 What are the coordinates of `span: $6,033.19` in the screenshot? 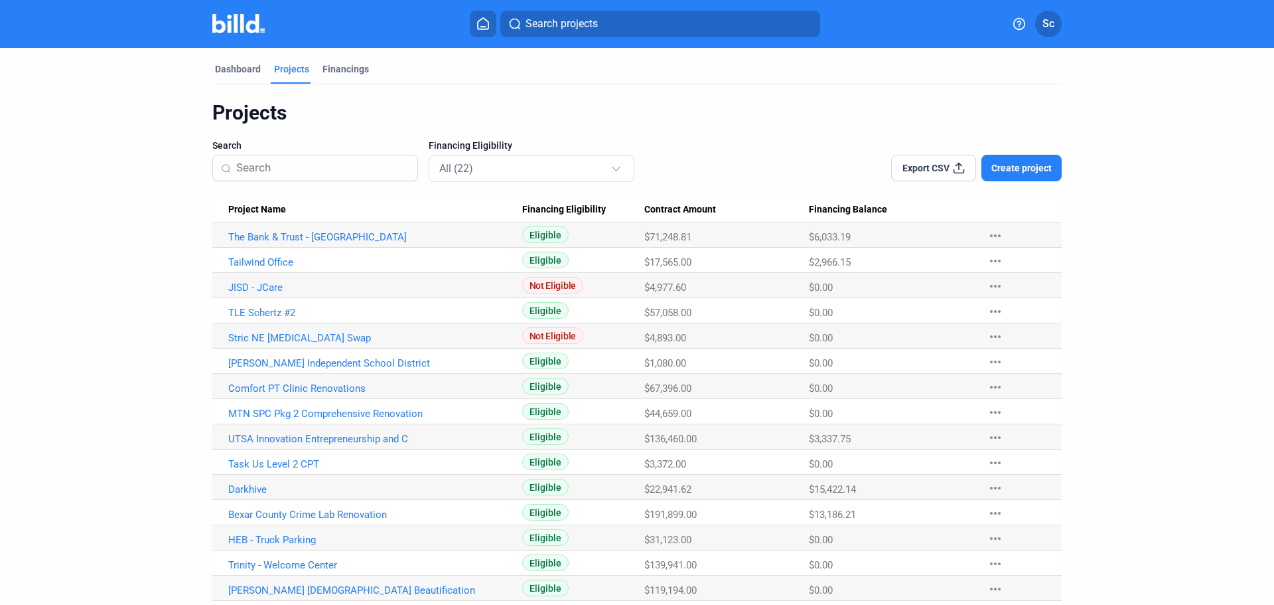 It's located at (830, 237).